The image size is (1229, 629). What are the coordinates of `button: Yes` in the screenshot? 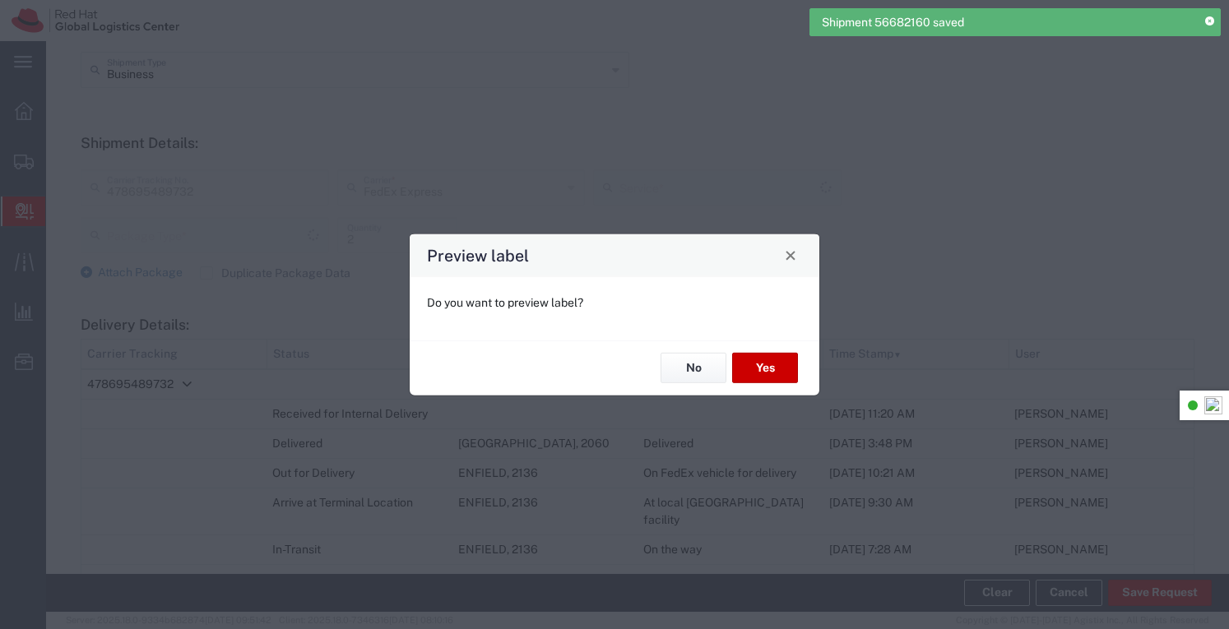 It's located at (765, 368).